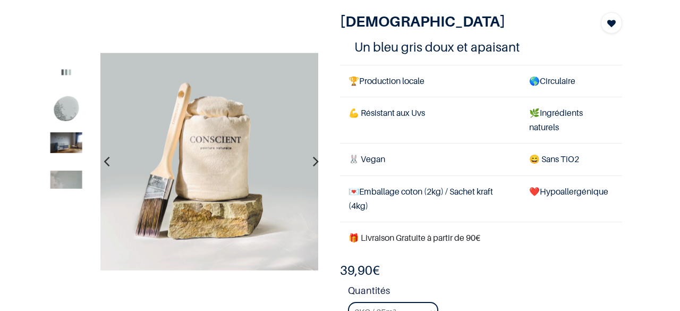 The image size is (680, 311). What do you see at coordinates (571, 198) in the screenshot?
I see `td: ❤️Hypoallergénique` at bounding box center [571, 198].